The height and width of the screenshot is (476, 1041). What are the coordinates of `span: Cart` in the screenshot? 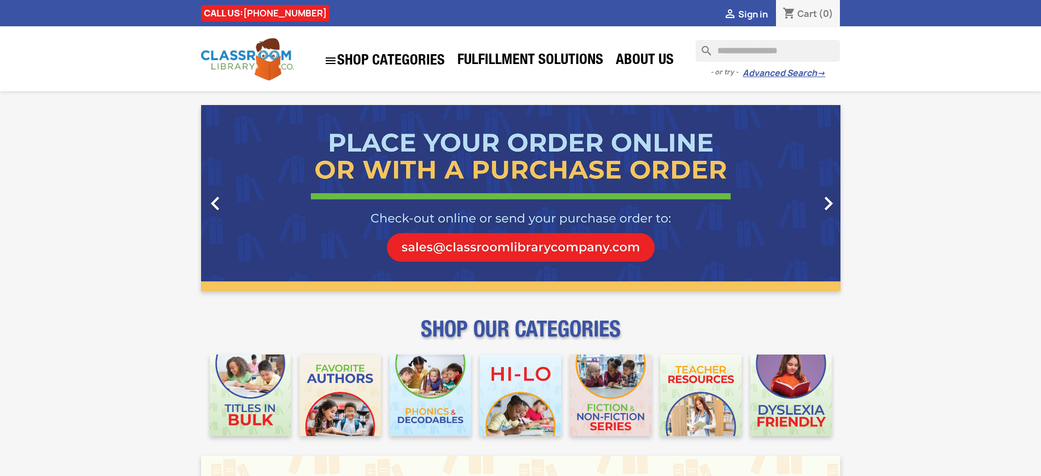 It's located at (807, 14).